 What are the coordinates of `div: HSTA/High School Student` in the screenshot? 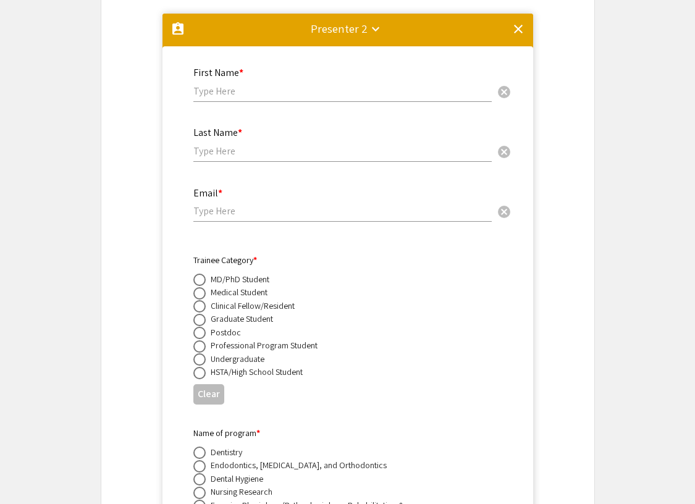 It's located at (257, 372).